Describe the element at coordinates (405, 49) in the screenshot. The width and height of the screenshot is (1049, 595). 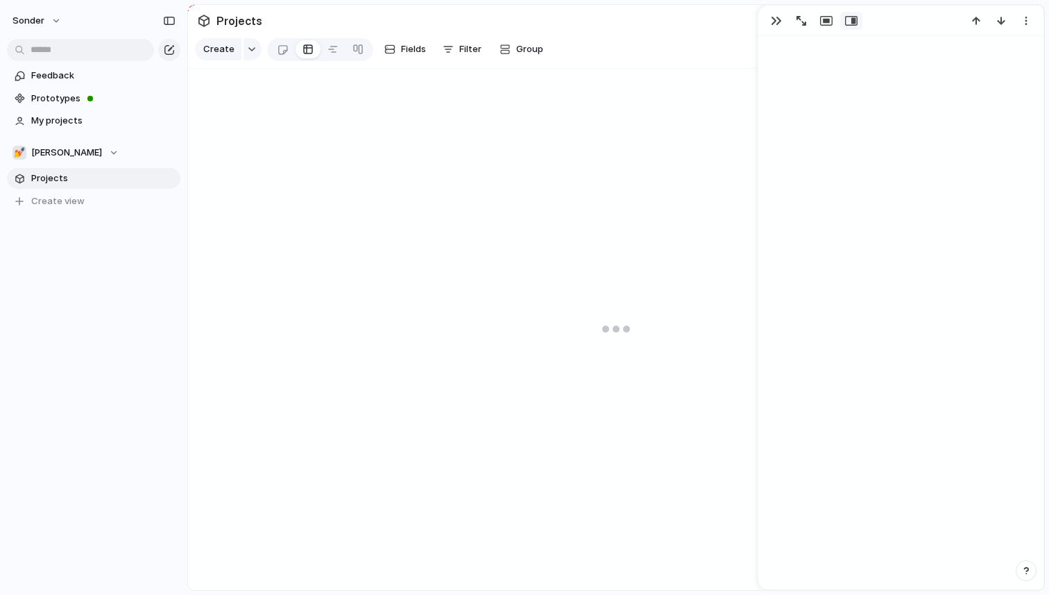
I see `button: Fields` at that location.